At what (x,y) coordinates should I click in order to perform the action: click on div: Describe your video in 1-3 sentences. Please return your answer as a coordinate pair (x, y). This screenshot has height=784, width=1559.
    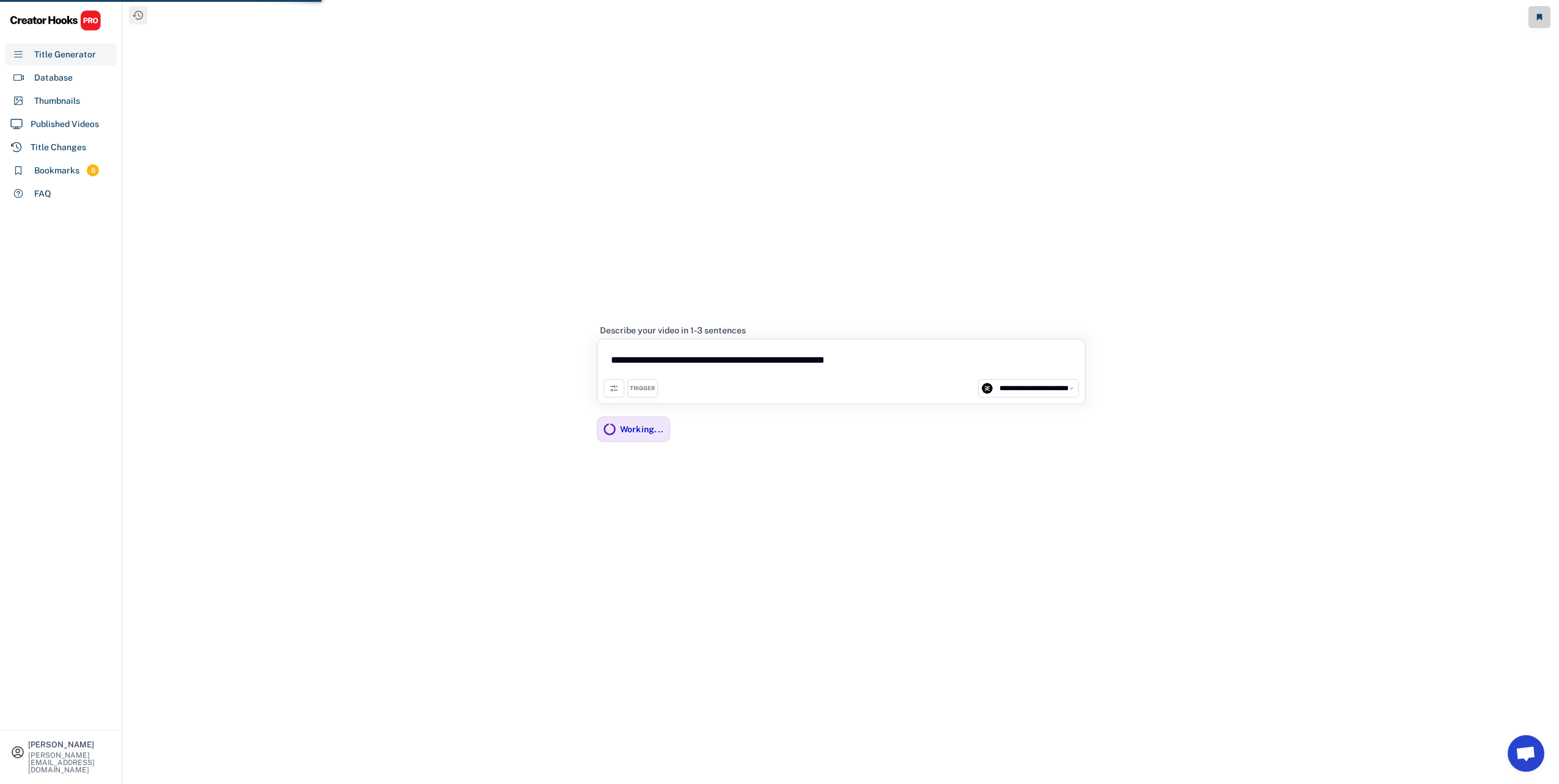
    Looking at the image, I should click on (672, 330).